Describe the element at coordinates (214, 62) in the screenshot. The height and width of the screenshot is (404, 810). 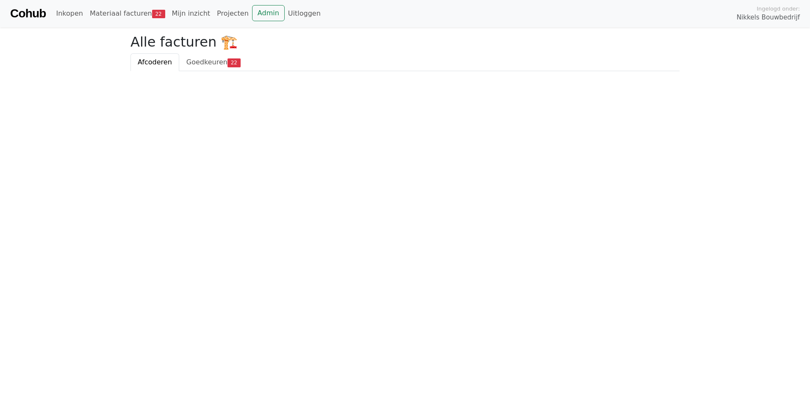
I see `a: Goedkeuren22` at that location.